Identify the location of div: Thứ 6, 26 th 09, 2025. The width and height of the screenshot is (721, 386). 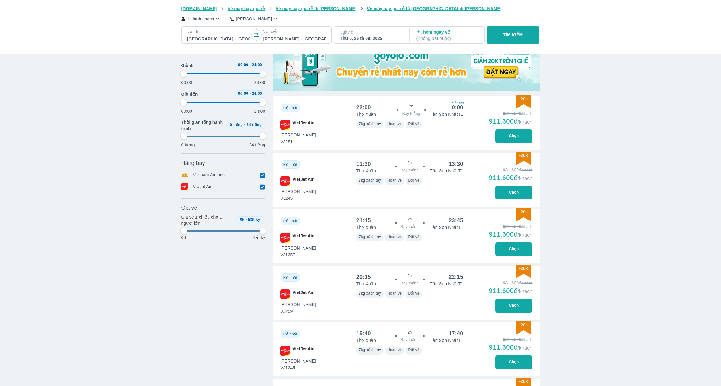
(371, 38).